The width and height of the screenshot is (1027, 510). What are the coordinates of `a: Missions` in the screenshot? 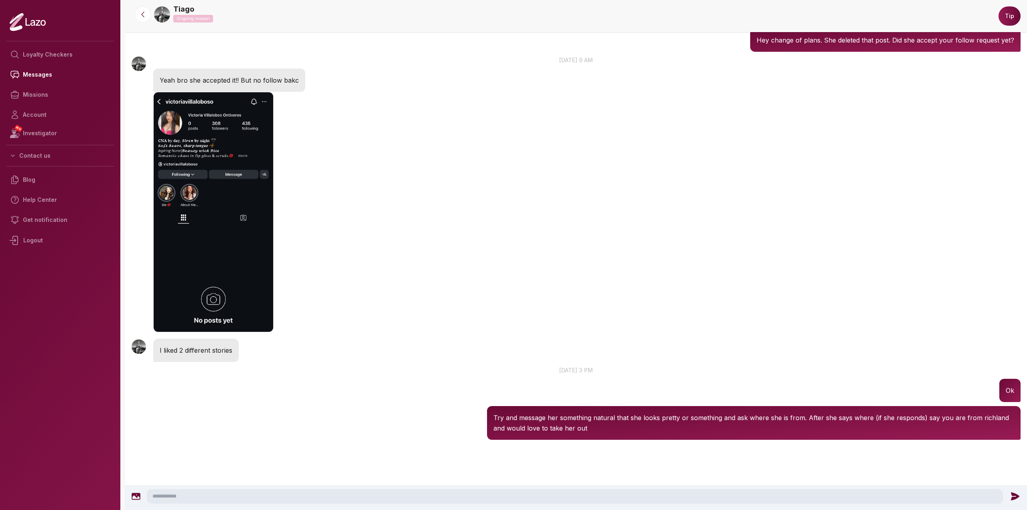 It's located at (60, 95).